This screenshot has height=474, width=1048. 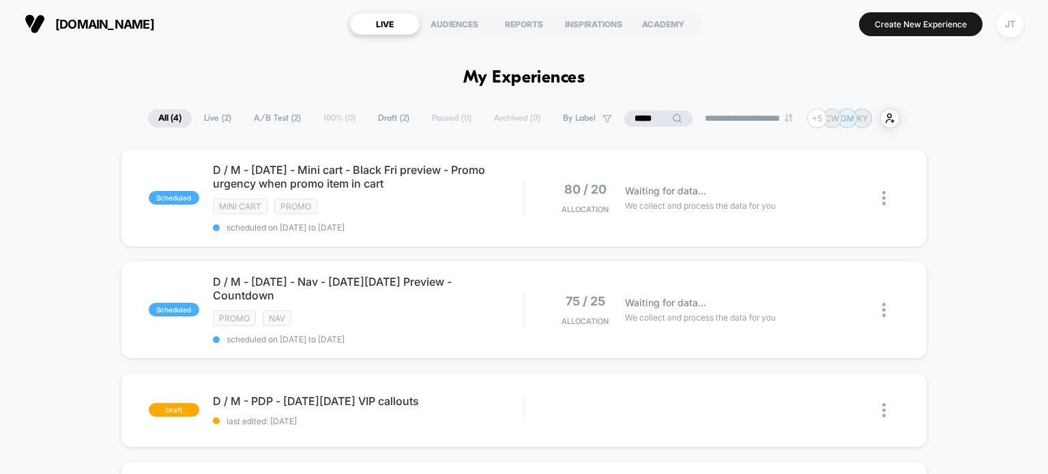 I want to click on img: Visually logo, so click(x=35, y=24).